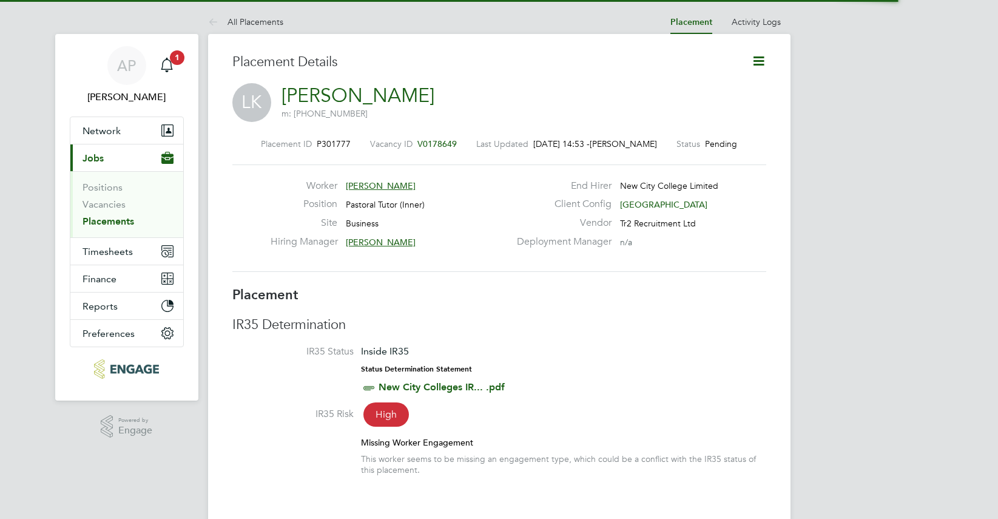 The image size is (998, 519). What do you see at coordinates (167, 66) in the screenshot?
I see `a: 1` at bounding box center [167, 66].